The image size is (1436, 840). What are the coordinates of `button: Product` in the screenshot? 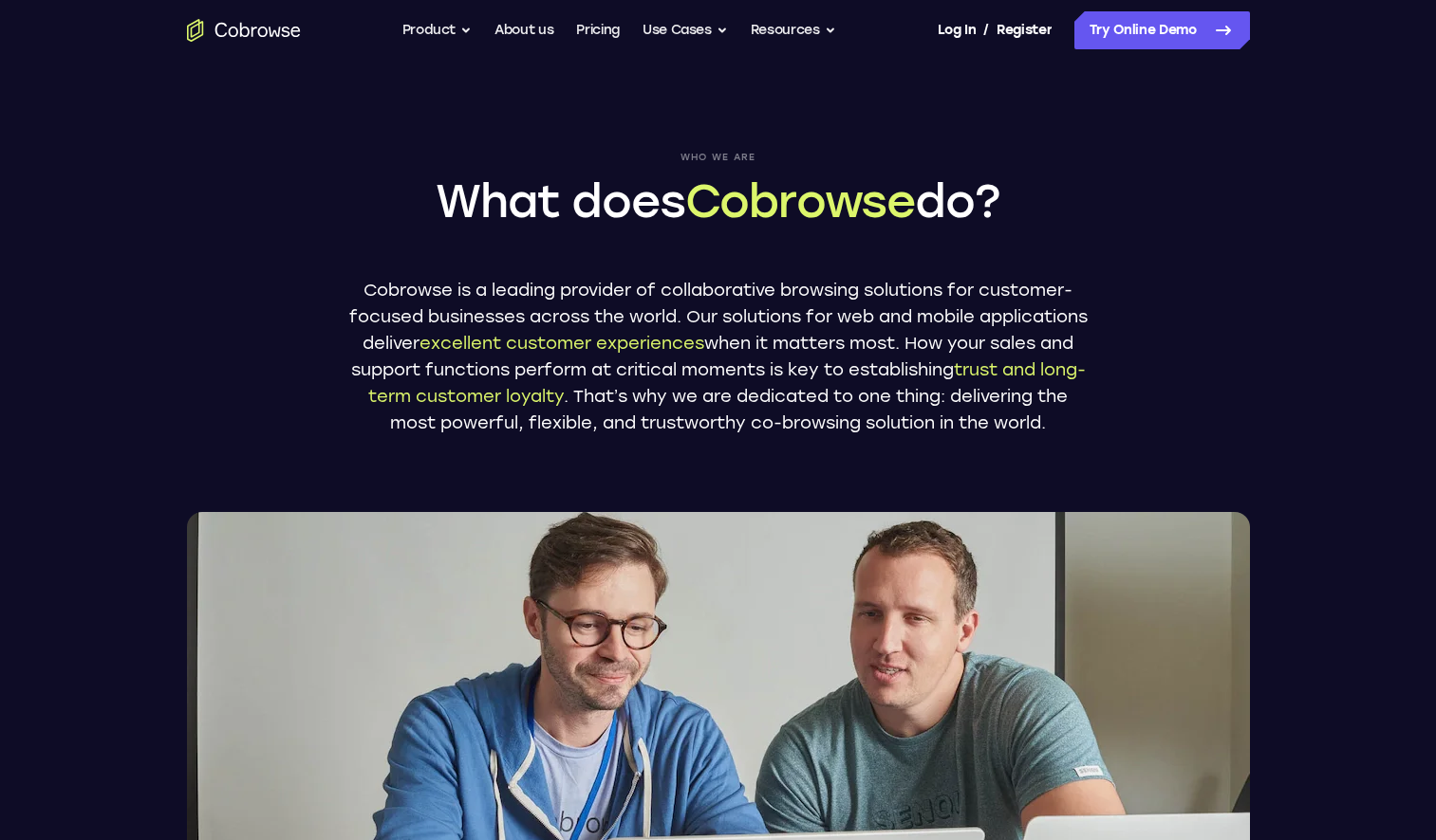 It's located at (438, 31).